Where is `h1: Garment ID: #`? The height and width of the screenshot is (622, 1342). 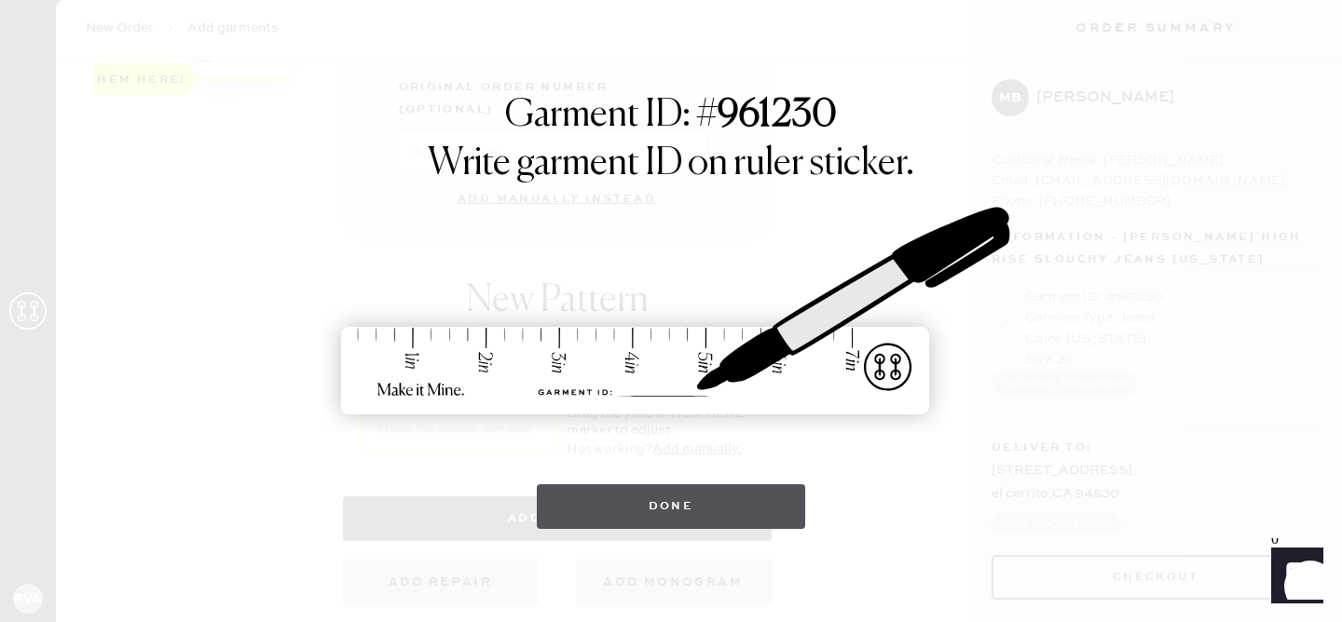 h1: Garment ID: # is located at coordinates (671, 117).